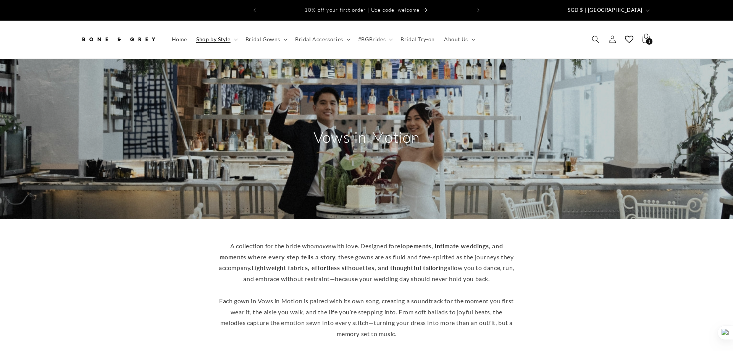 Image resolution: width=733 pixels, height=351 pixels. What do you see at coordinates (596, 39) in the screenshot?
I see `summary: Search` at bounding box center [596, 39].